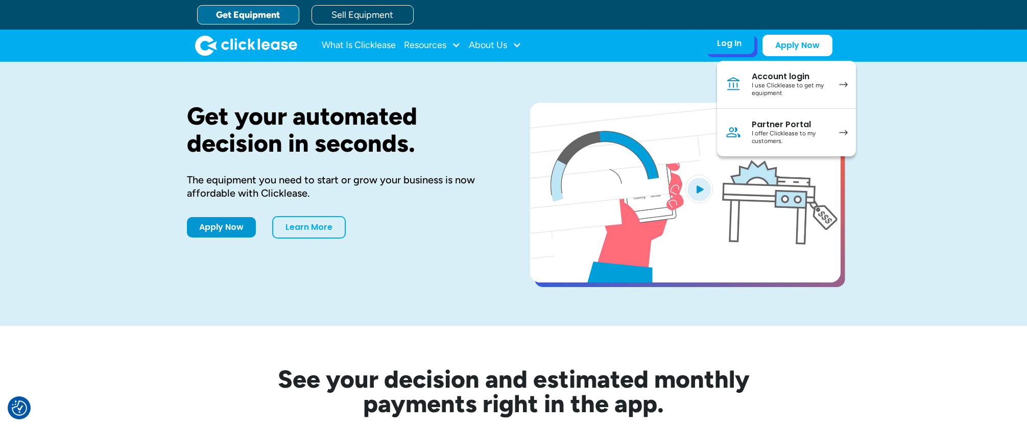 The height and width of the screenshot is (427, 1027). Describe the element at coordinates (19, 408) in the screenshot. I see `button: Consent Preferences` at that location.